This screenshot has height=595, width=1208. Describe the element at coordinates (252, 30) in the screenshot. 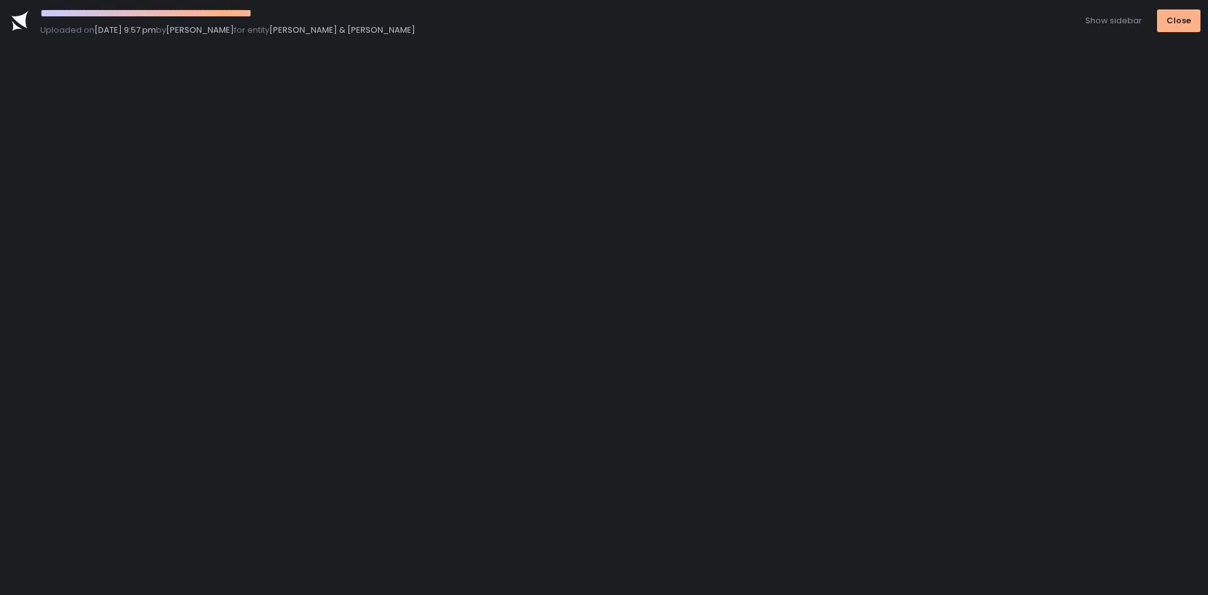

I see `span: for entity` at that location.